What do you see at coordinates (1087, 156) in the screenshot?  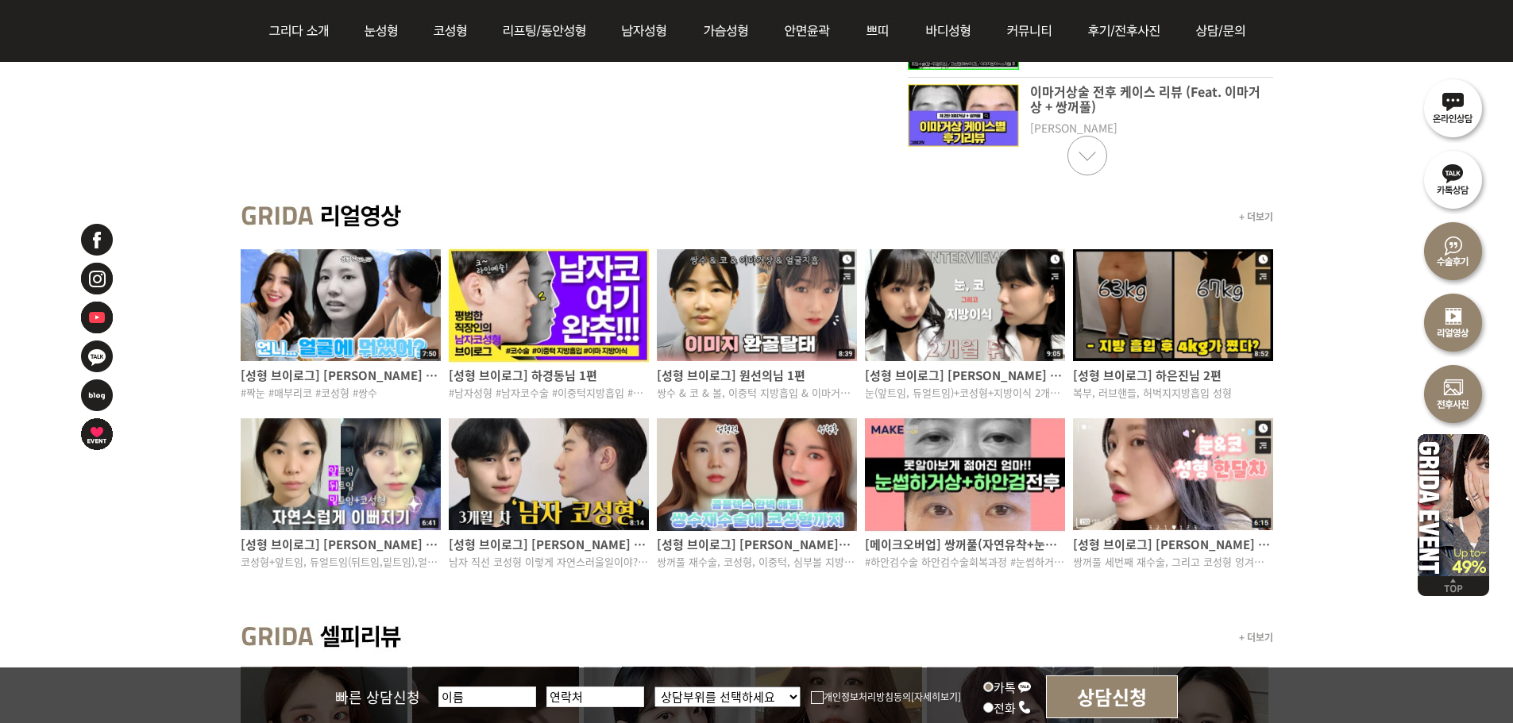 I see `li: Next slide` at bounding box center [1087, 156].